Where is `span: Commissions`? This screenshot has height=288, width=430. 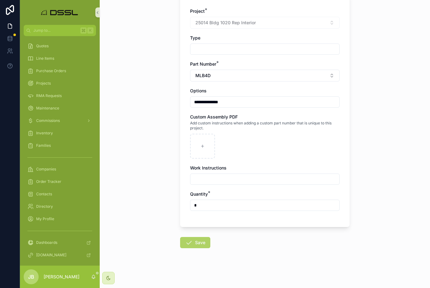
span: Commissions is located at coordinates (48, 121).